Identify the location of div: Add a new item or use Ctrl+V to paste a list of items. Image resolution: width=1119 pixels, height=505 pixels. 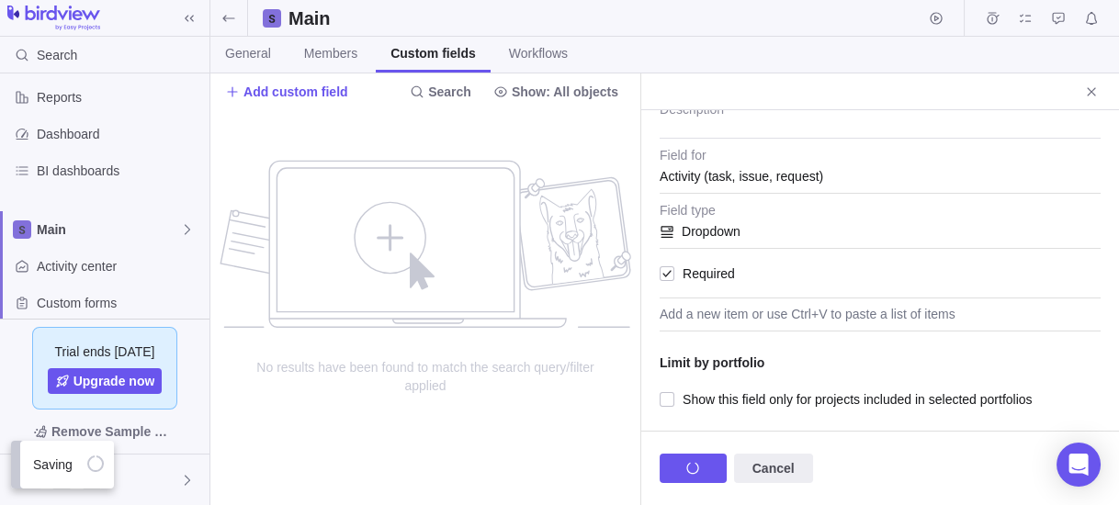
(880, 315).